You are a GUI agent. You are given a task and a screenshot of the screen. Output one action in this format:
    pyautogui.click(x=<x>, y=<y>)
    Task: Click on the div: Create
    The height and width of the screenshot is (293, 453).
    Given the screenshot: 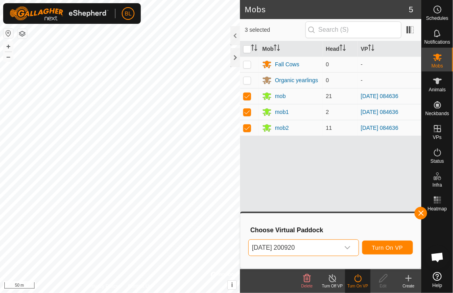 What is the action you would take?
    pyautogui.click(x=409, y=286)
    